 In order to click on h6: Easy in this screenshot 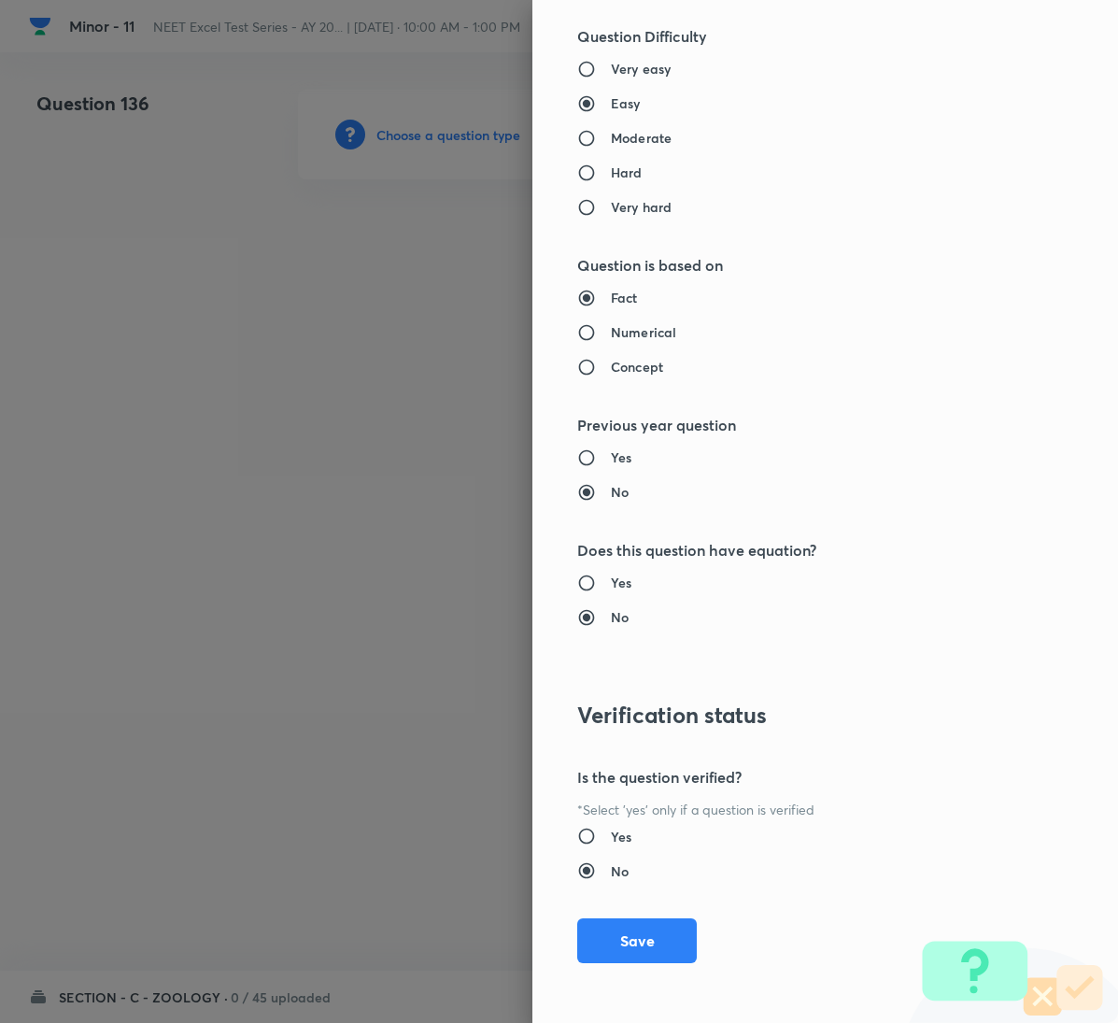, I will do `click(626, 103)`.